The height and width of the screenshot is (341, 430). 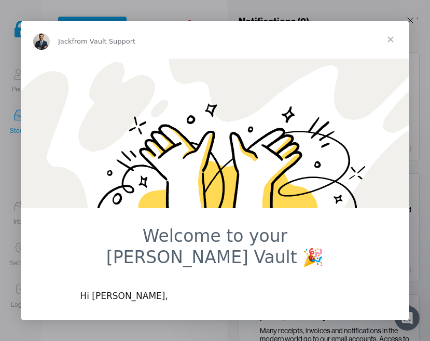 What do you see at coordinates (103, 41) in the screenshot?
I see `span: from Vault Support` at bounding box center [103, 41].